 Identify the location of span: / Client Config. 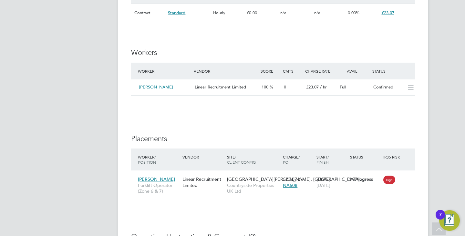
(241, 159).